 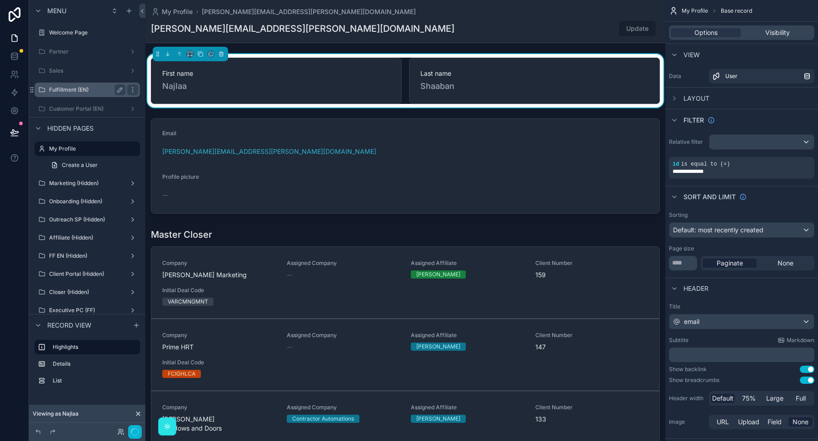 I want to click on a: Client Portal (Hidden), so click(x=87, y=274).